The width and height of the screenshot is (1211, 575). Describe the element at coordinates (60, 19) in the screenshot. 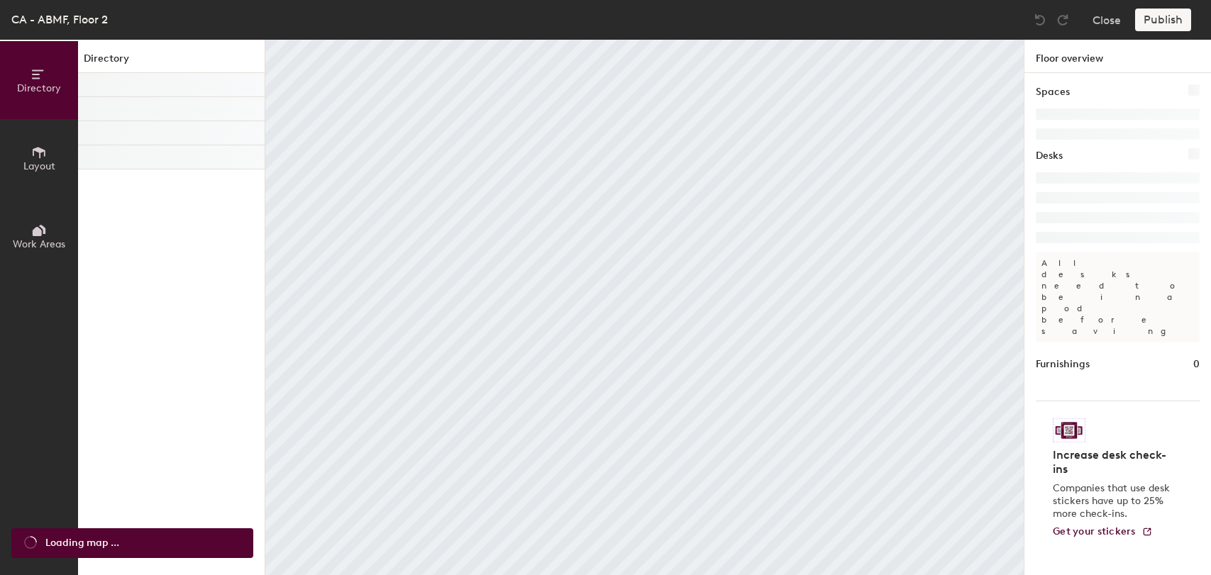

I see `div: CA - ABMF, Floor 2` at that location.